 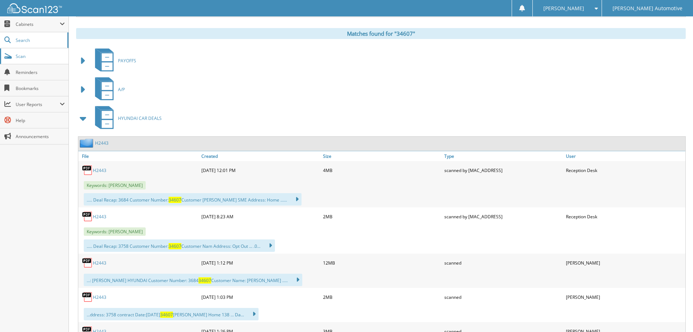 I want to click on div: ..... Deal Recap: 3758 Customer Number: Customer Nam Address: Opt Out ... .0..., so click(x=179, y=245).